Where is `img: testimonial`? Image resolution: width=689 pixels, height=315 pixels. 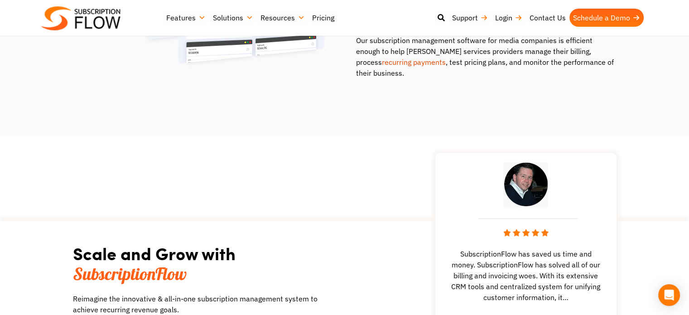
img: testimonial is located at coordinates (526, 184).